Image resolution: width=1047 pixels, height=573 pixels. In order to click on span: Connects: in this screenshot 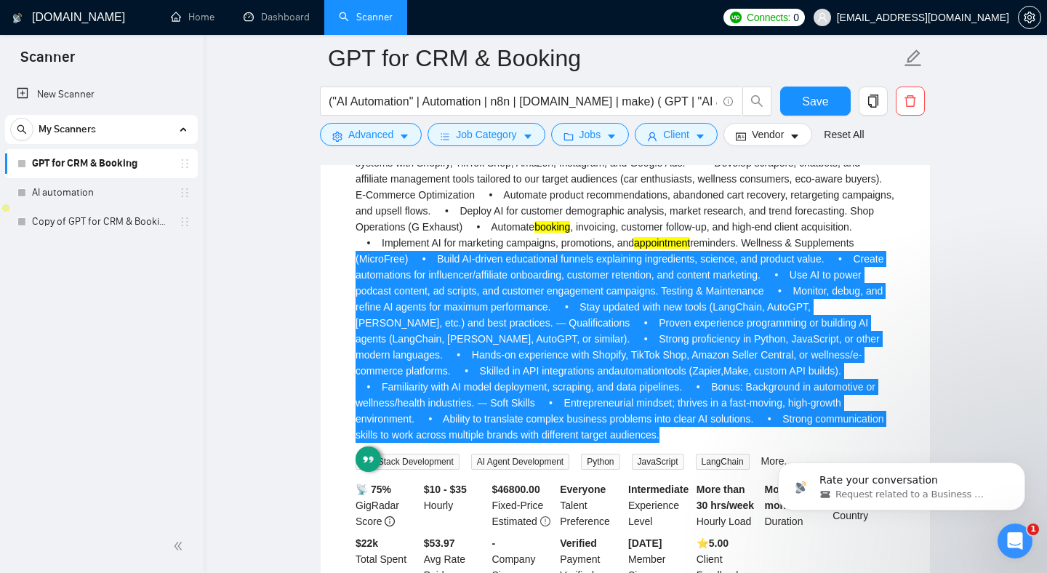, I will do `click(769, 17)`.